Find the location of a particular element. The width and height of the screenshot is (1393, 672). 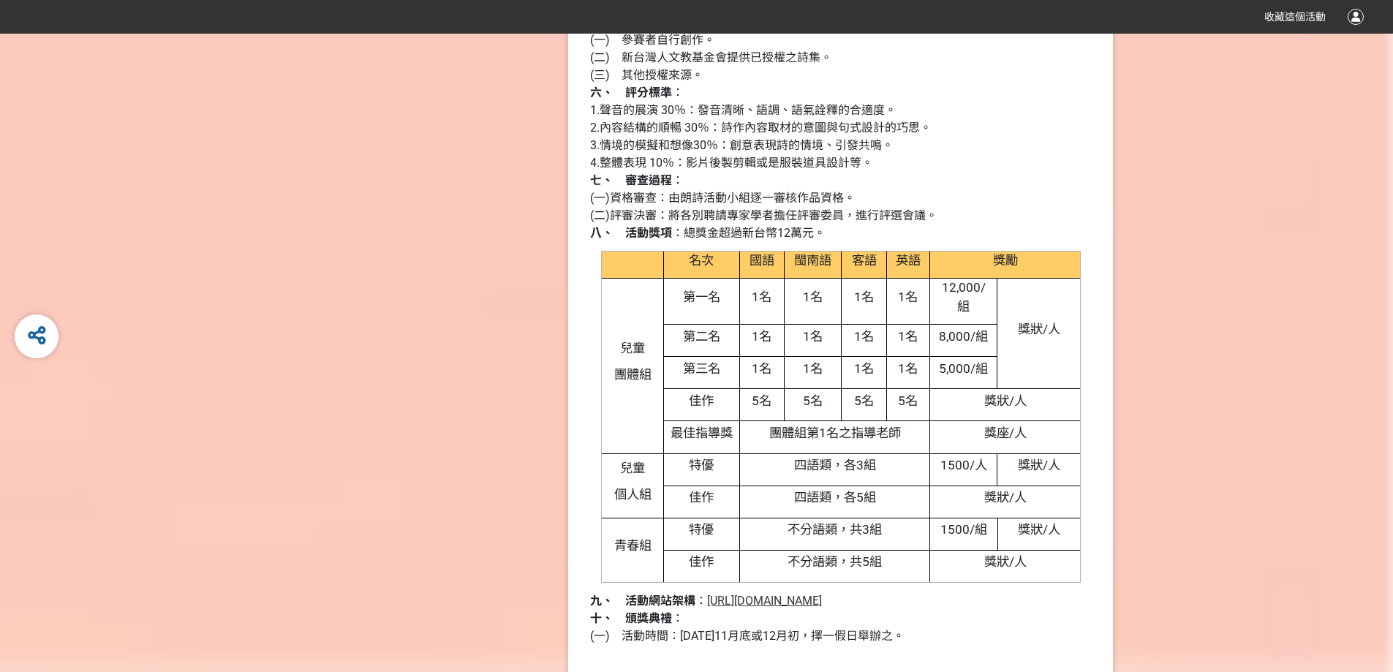

span: 不分語類，共5組 is located at coordinates (834, 561).